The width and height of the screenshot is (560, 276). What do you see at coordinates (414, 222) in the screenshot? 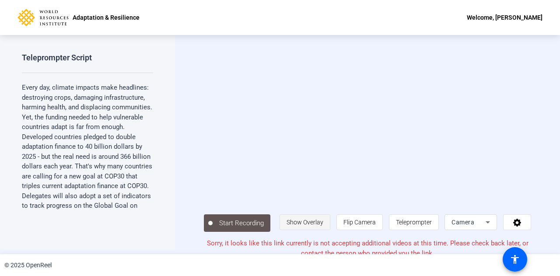
I see `span: Teleprompter` at bounding box center [414, 222].